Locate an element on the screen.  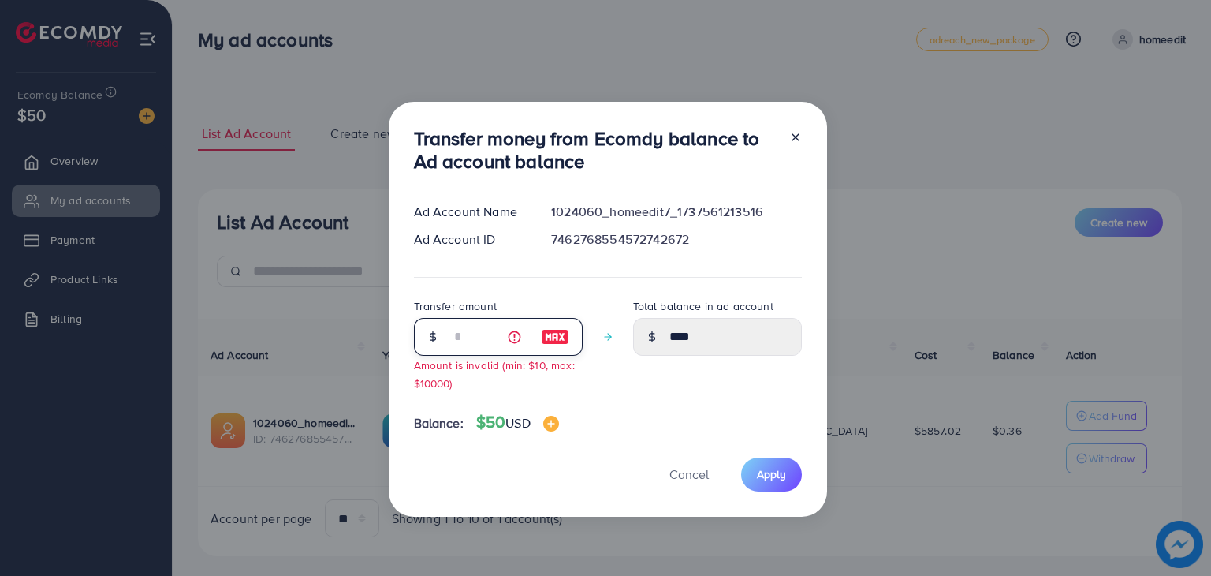
h3: Transfer money from Ecomdy balance to Ad account balance is located at coordinates (595, 150).